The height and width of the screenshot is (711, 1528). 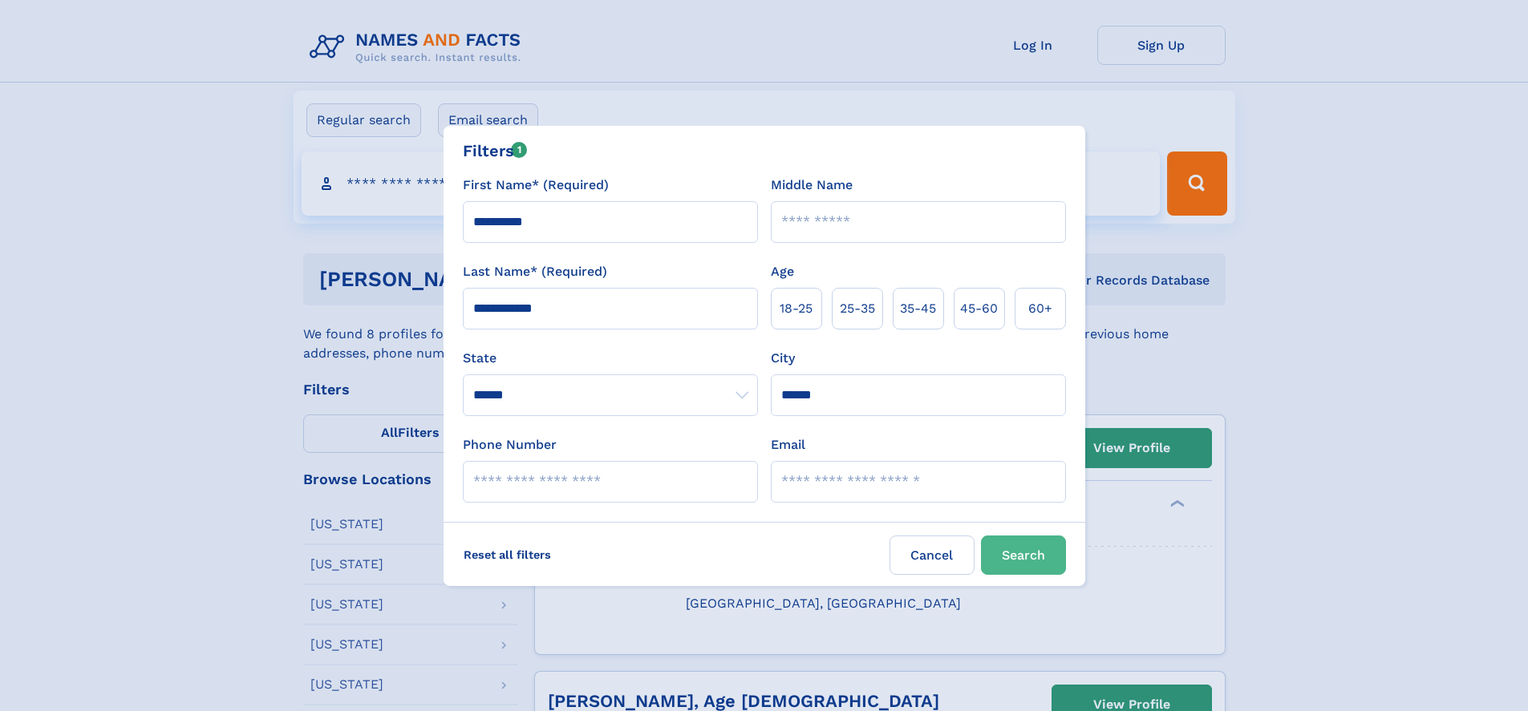 What do you see at coordinates (1040, 309) in the screenshot?
I see `span: 60+` at bounding box center [1040, 309].